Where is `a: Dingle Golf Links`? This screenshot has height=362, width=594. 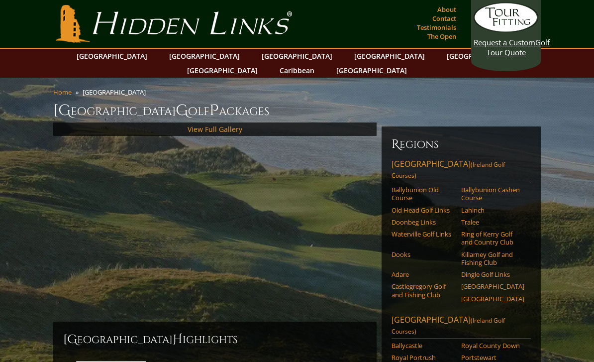 a: Dingle Golf Links is located at coordinates (493, 274).